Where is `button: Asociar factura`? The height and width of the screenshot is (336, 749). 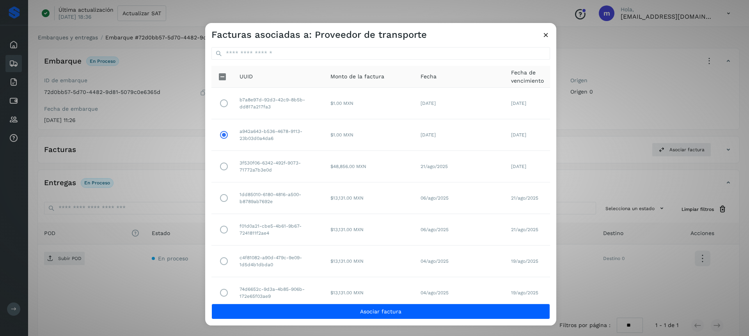 button: Asociar factura is located at coordinates (381, 312).